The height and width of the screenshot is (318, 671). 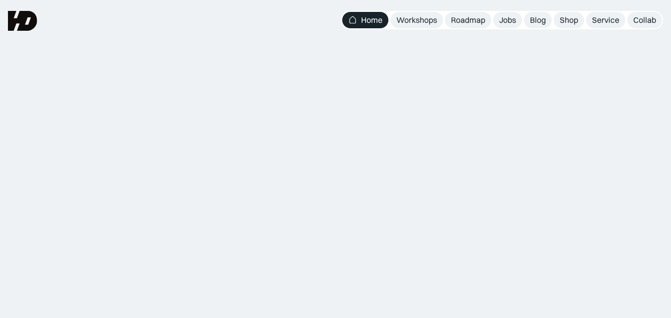 What do you see at coordinates (645, 20) in the screenshot?
I see `div: Collab` at bounding box center [645, 20].